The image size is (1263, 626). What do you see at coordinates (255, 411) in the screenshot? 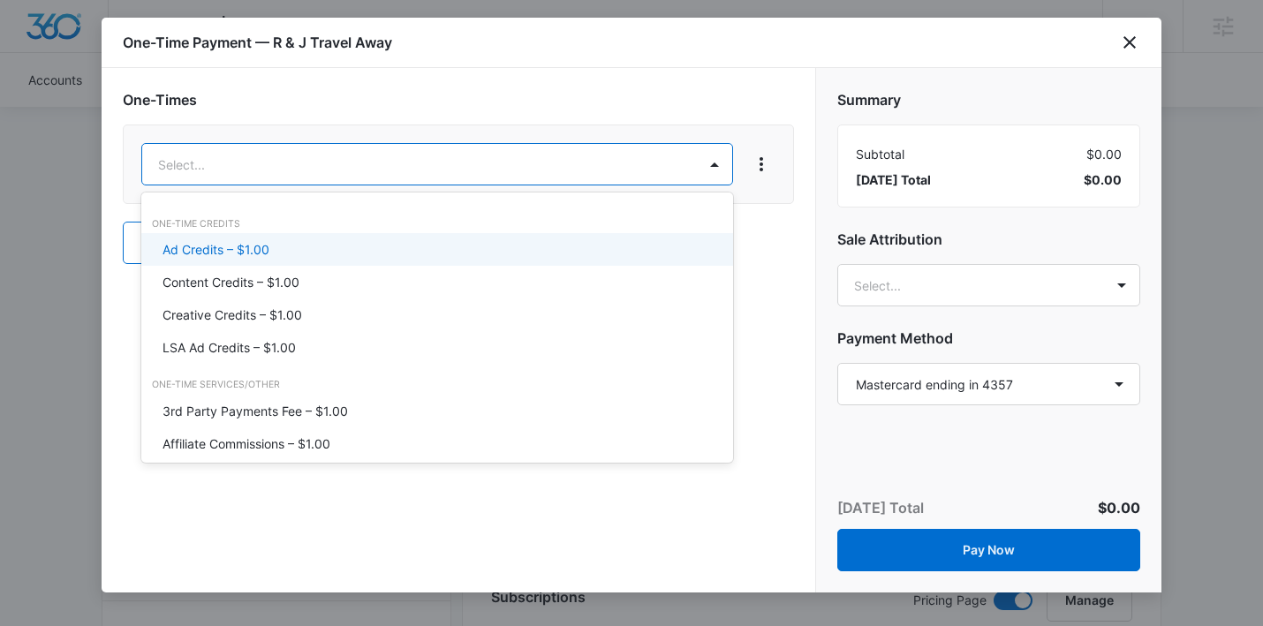
I see `p: 3rd Party Payments Fee – $1.00` at bounding box center [255, 411].